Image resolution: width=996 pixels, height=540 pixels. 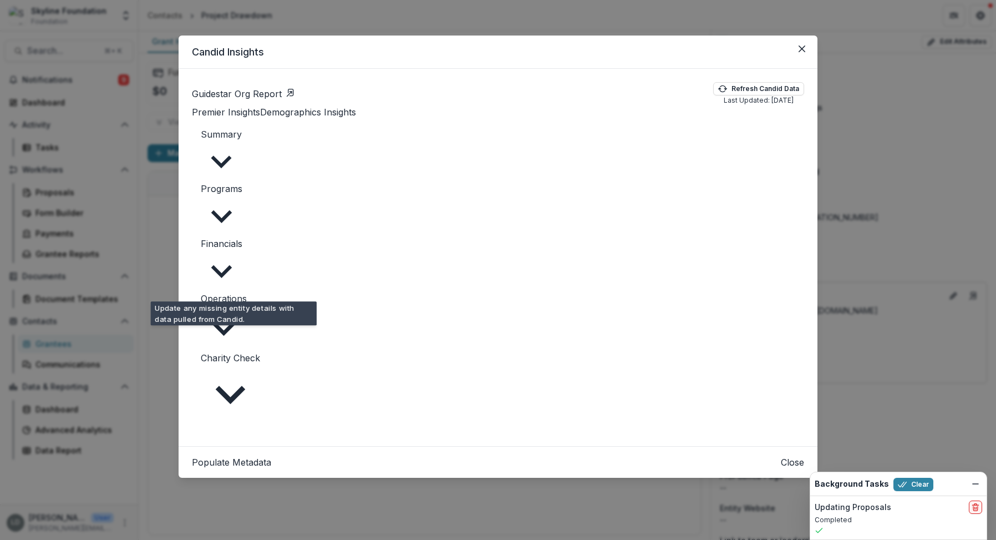 What do you see at coordinates (898, 520) in the screenshot?
I see `p: Completed` at bounding box center [898, 520].